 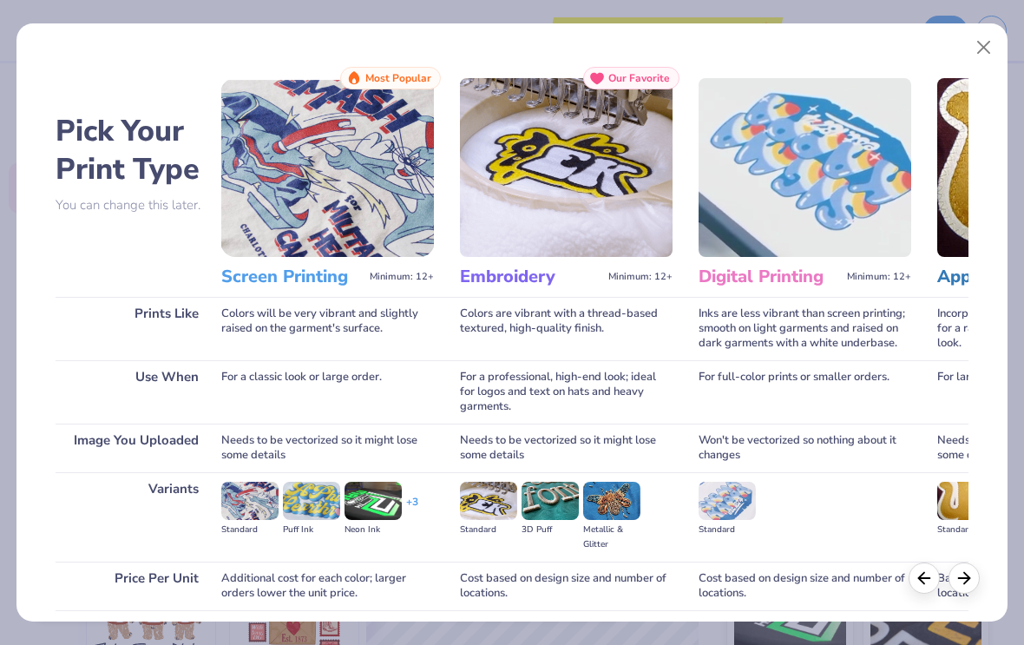 I want to click on span: Our Favorite, so click(x=639, y=78).